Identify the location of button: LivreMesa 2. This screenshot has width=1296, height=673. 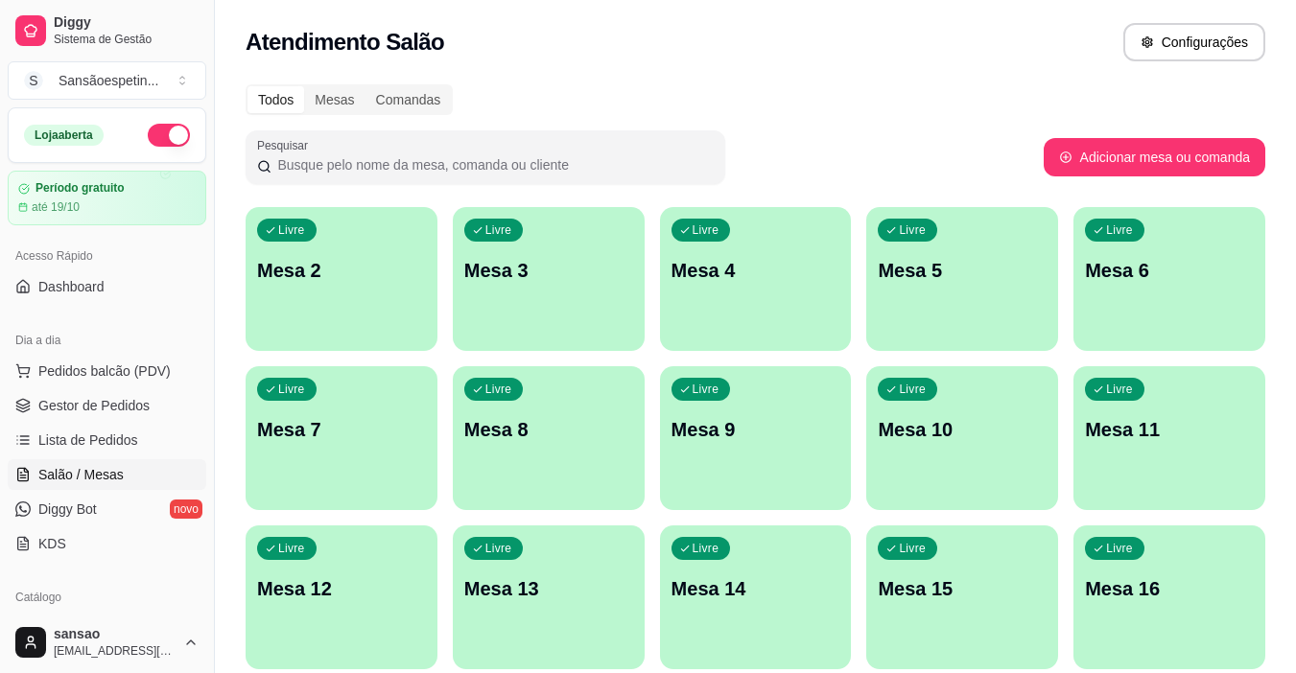
(342, 279).